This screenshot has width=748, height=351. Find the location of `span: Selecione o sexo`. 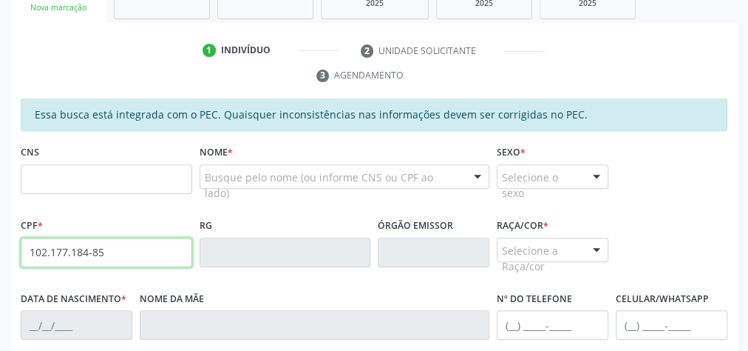

span: Selecione o sexo is located at coordinates (540, 185).